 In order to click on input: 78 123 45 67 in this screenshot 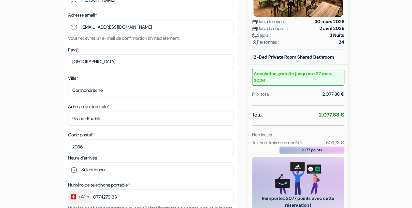, I will do `click(151, 197)`.